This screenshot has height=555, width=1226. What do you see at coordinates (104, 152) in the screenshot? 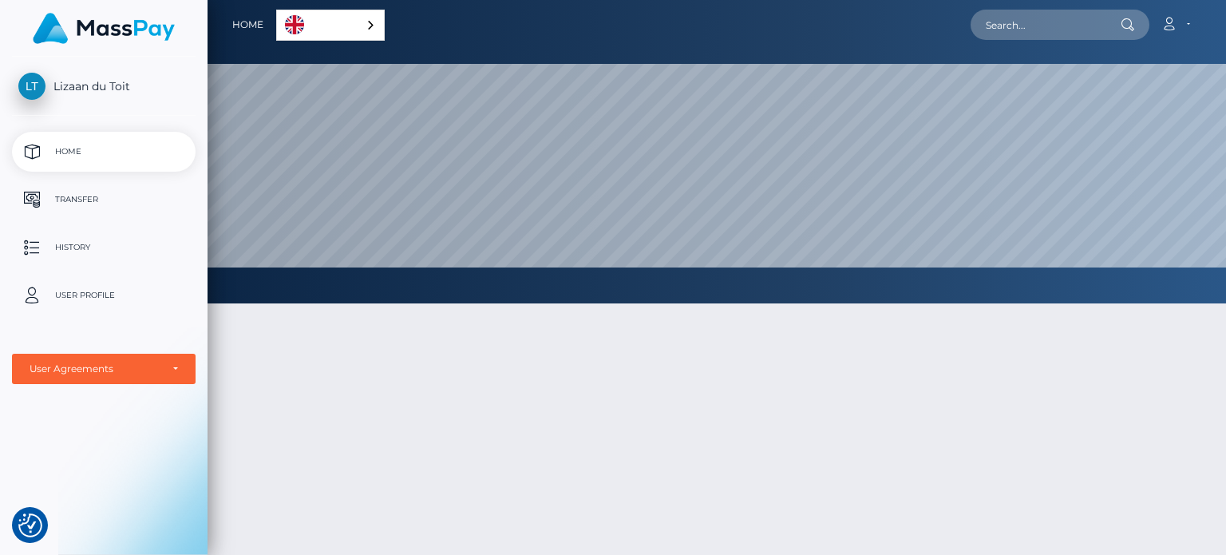
I see `p: Home` at bounding box center [104, 152].